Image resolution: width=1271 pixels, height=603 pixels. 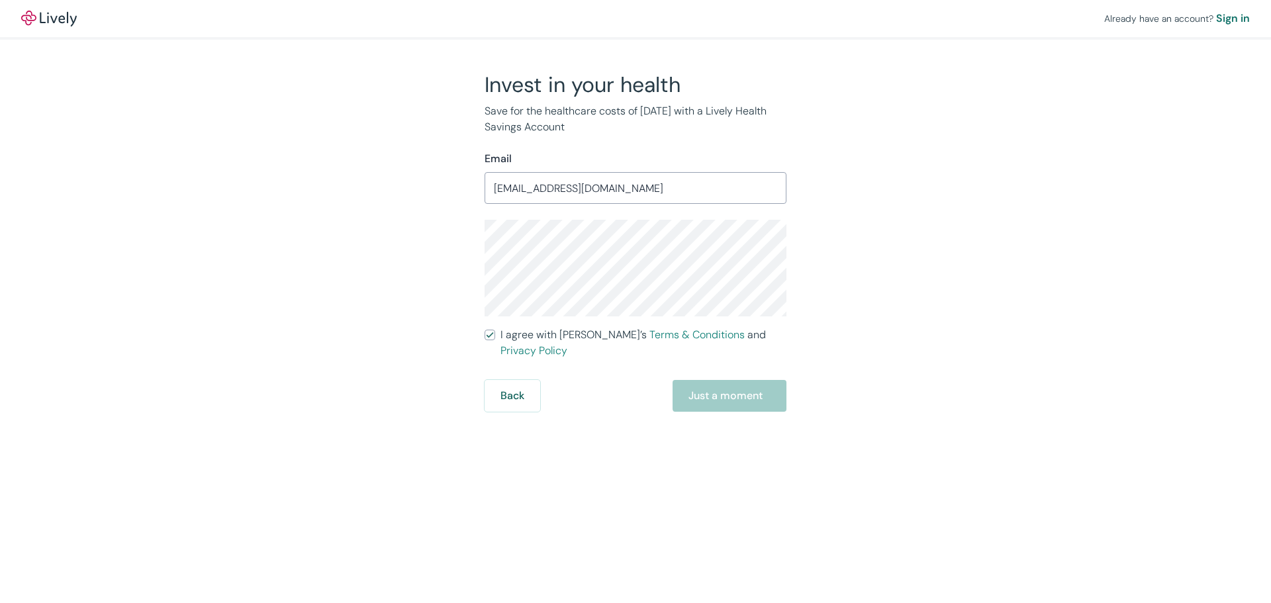 What do you see at coordinates (1232, 19) in the screenshot?
I see `div: Sign in` at bounding box center [1232, 19].